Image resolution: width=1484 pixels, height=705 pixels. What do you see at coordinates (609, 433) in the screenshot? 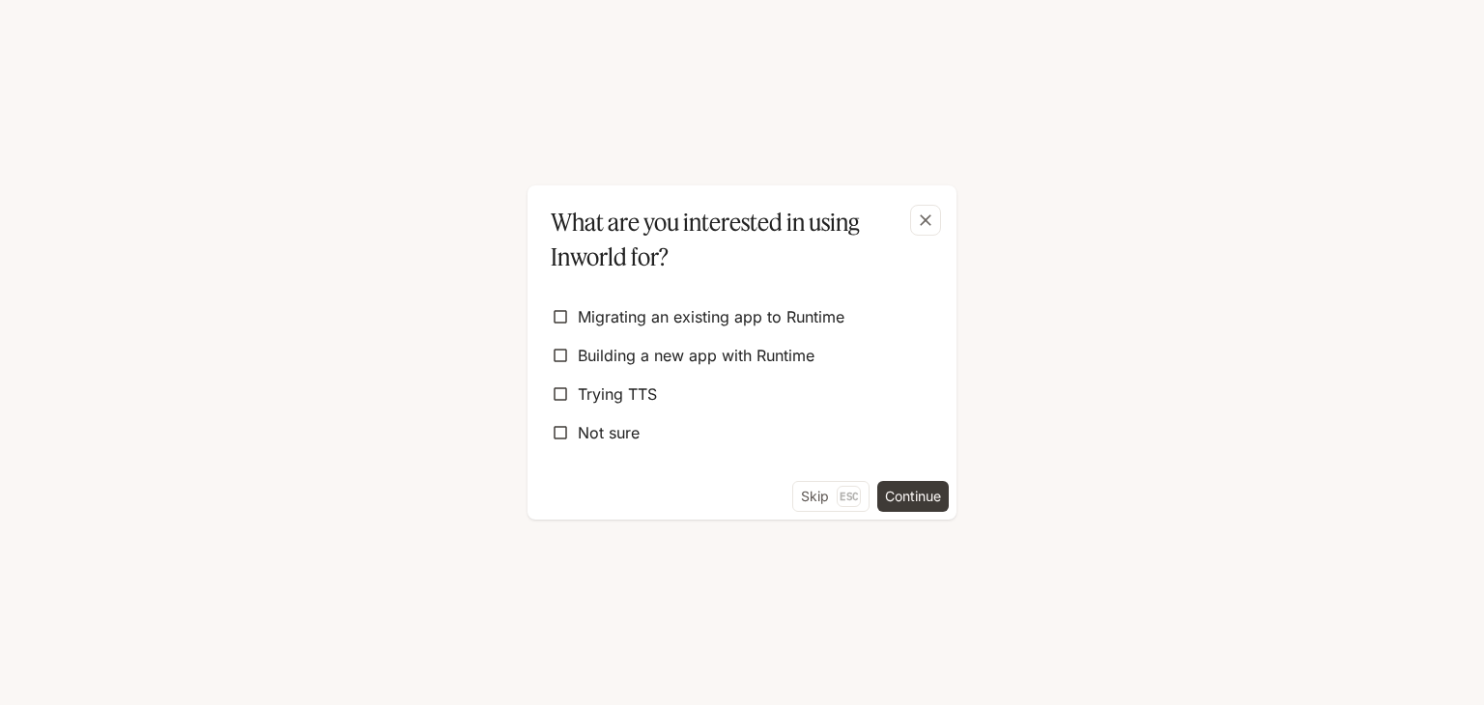
I see `span: Not sure` at bounding box center [609, 433].